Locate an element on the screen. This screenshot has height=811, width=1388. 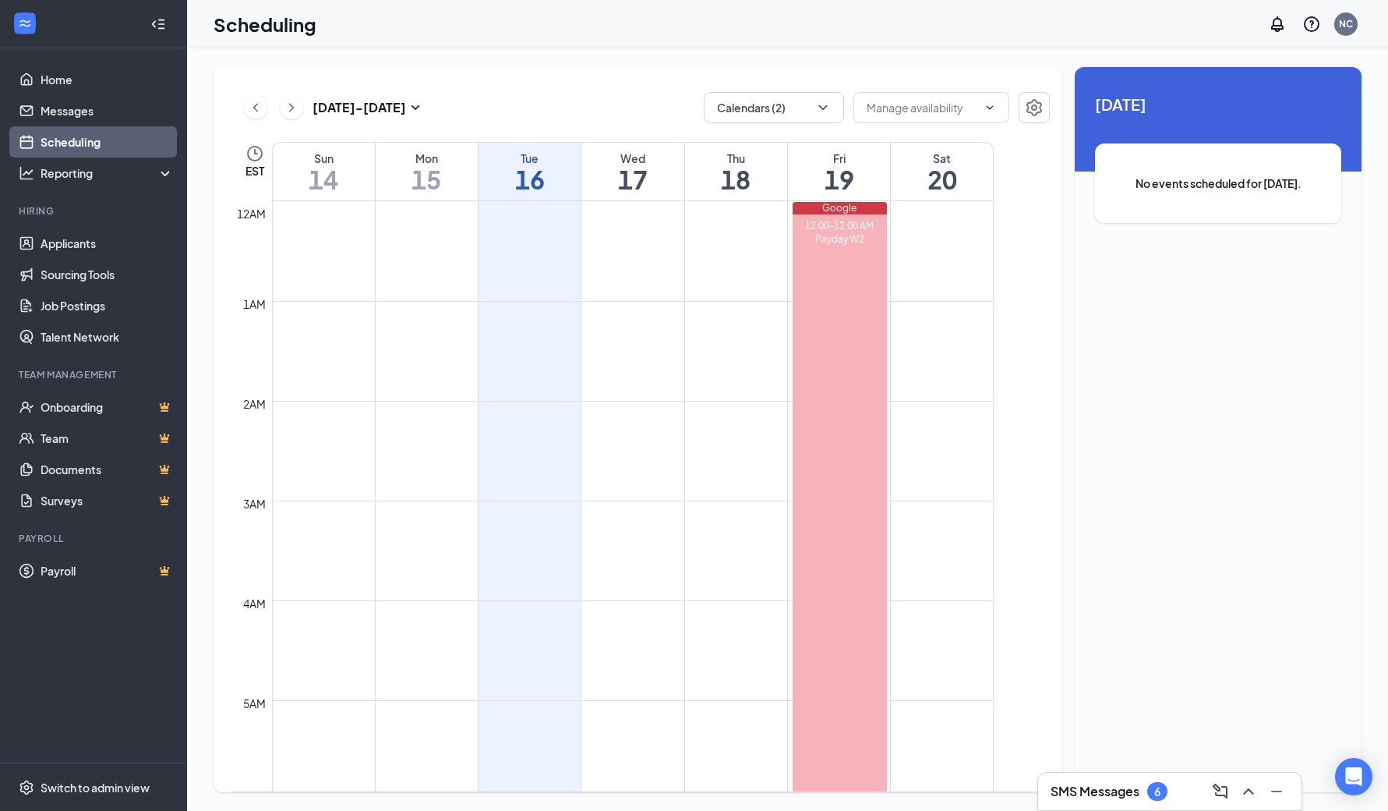
div: 3am is located at coordinates (254, 504).